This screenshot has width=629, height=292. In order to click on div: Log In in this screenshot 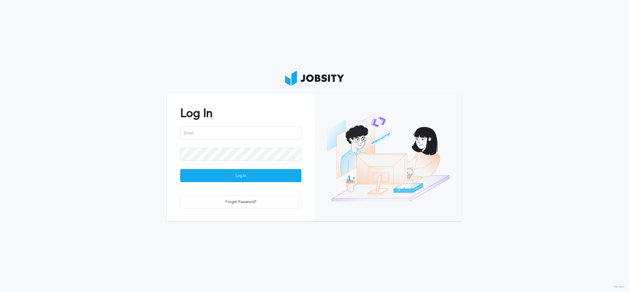, I will do `click(241, 176)`.